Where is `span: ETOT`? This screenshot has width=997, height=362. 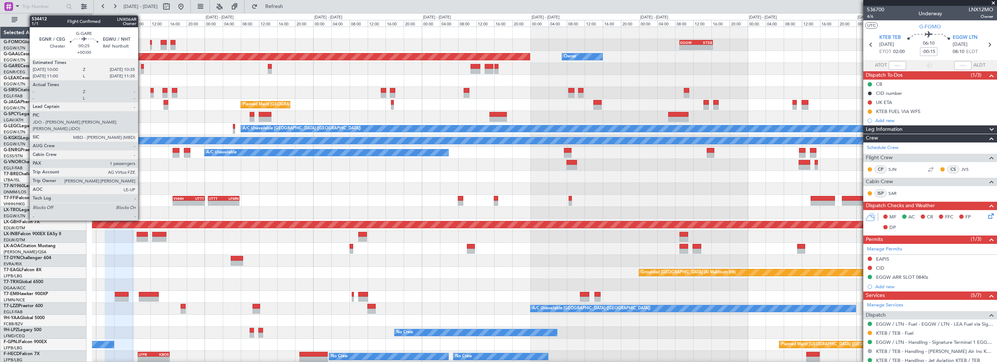
span: ETOT is located at coordinates (885, 52).